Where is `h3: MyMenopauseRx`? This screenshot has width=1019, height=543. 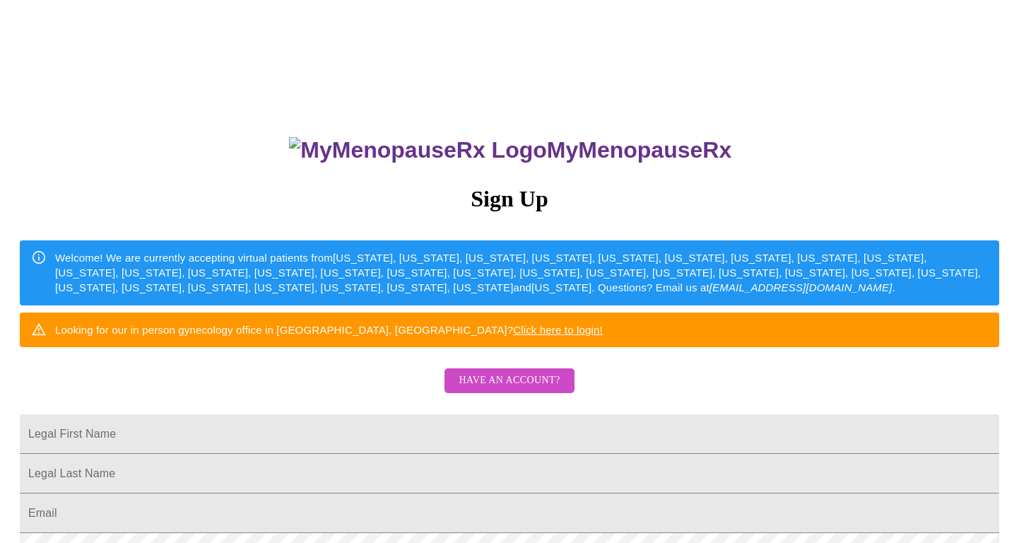
h3: MyMenopauseRx is located at coordinates (511, 150).